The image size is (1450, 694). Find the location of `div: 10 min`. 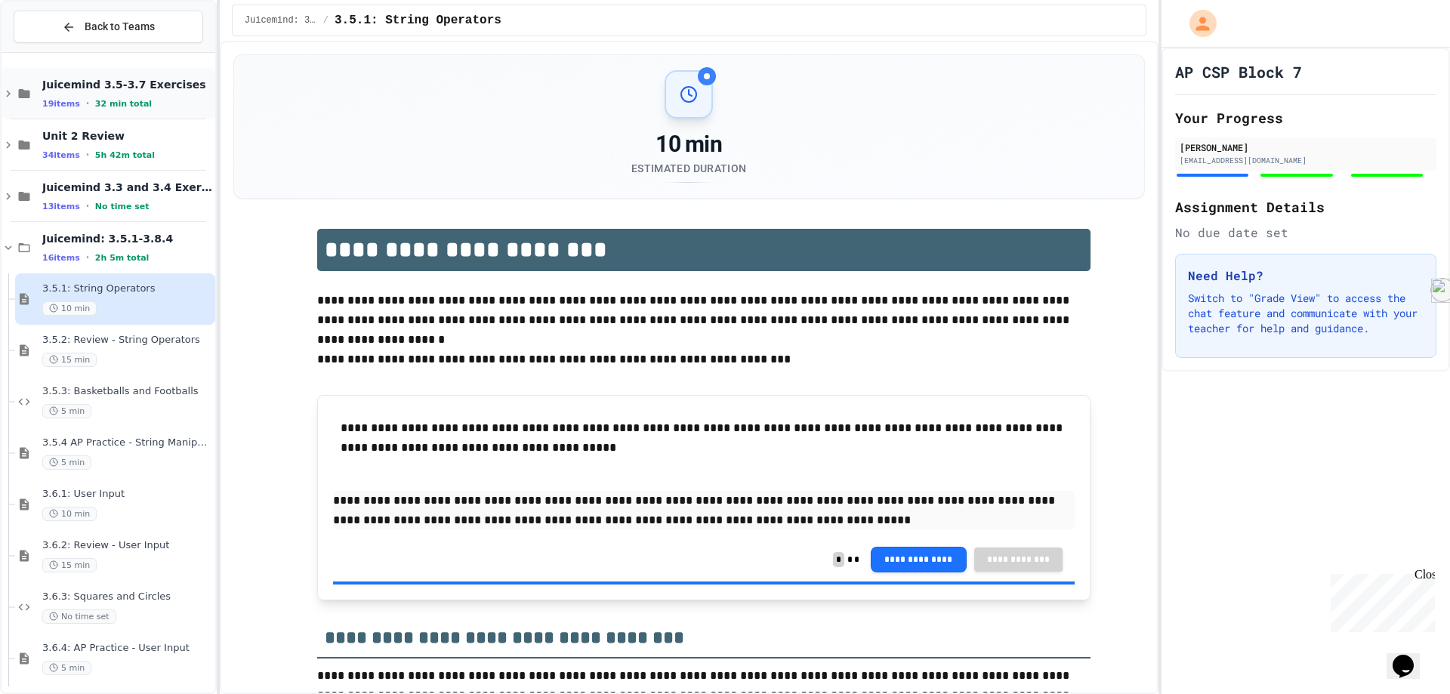

div: 10 min is located at coordinates (689, 144).